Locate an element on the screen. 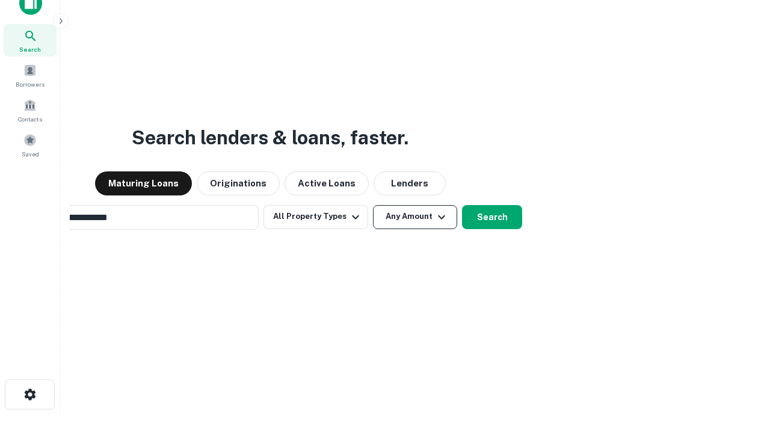 The image size is (770, 433). a: Search is located at coordinates (30, 40).